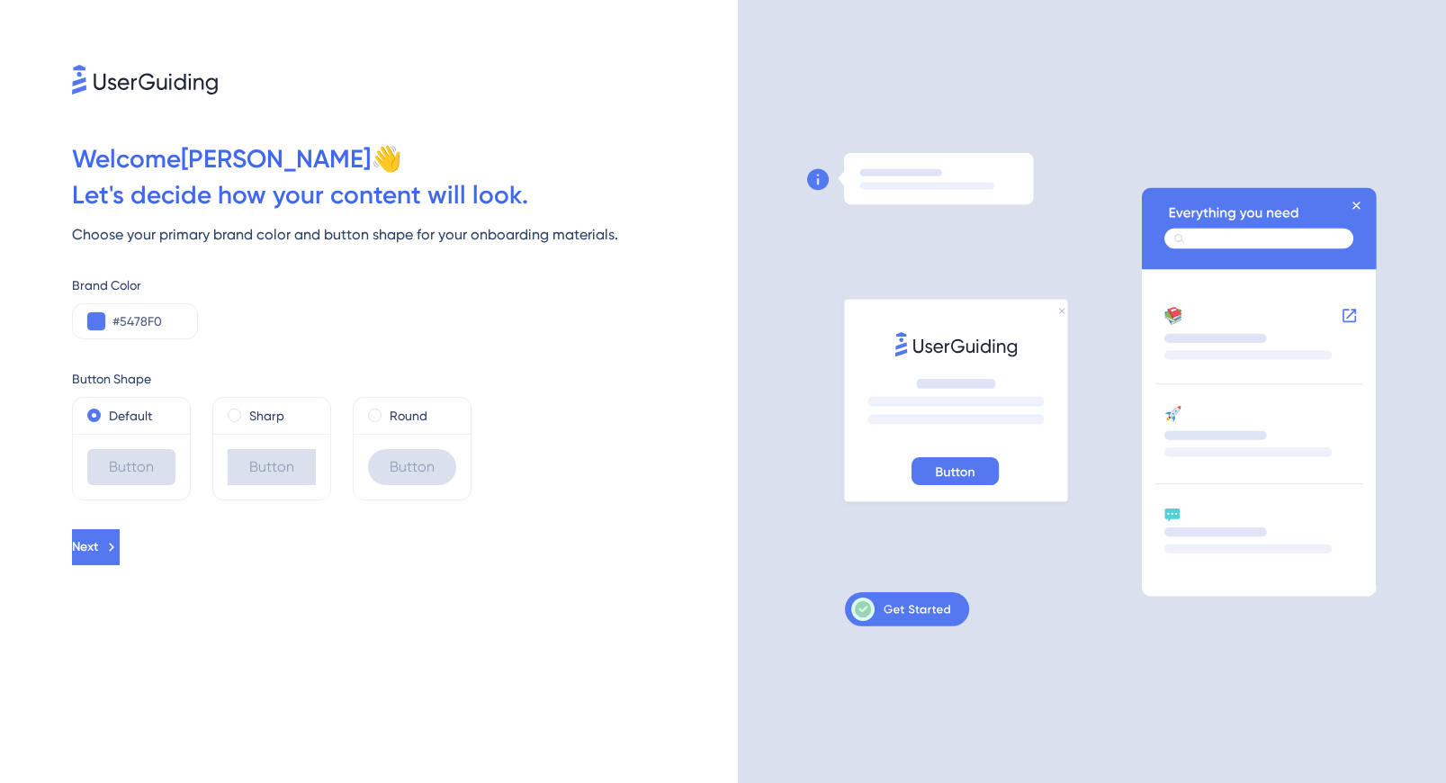  Describe the element at coordinates (405, 235) in the screenshot. I see `div: Choose your primary brand color and button shape for your onboarding materials.` at that location.